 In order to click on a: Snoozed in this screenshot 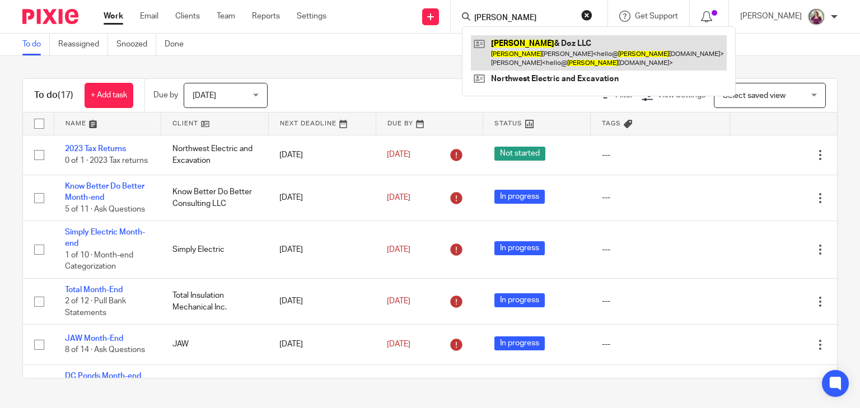, I will do `click(136, 44)`.